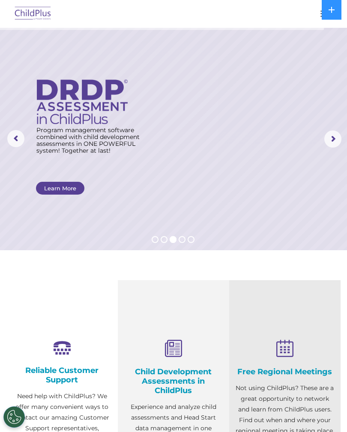 This screenshot has width=347, height=432. What do you see at coordinates (33, 14) in the screenshot?
I see `img: ChildPlus by Procare Solutions` at bounding box center [33, 14].